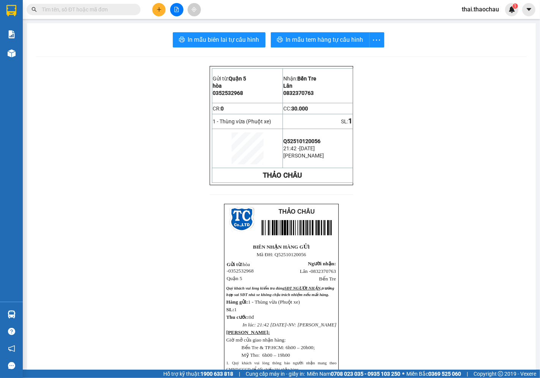 This screenshot has width=540, height=378. Describe the element at coordinates (219, 40) in the screenshot. I see `button: printerIn mẫu biên lai tự cấu hình` at that location.